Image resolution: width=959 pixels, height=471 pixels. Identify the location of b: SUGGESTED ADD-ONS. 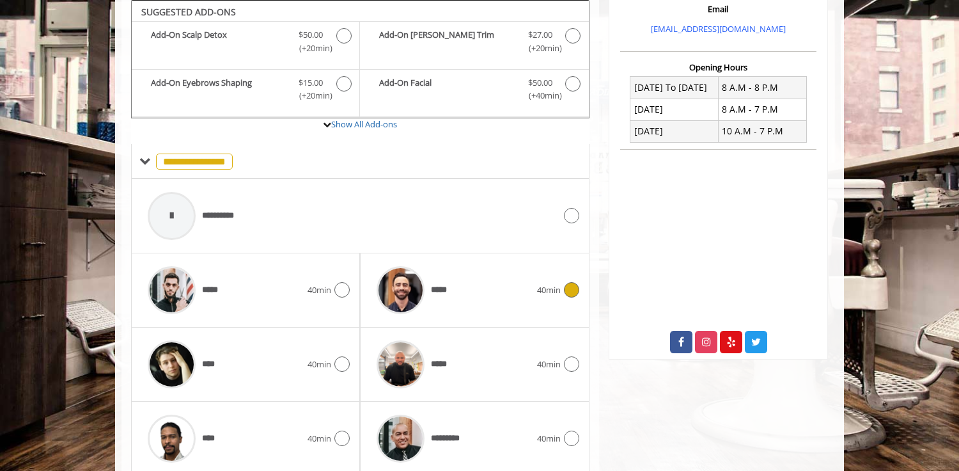
(189, 12).